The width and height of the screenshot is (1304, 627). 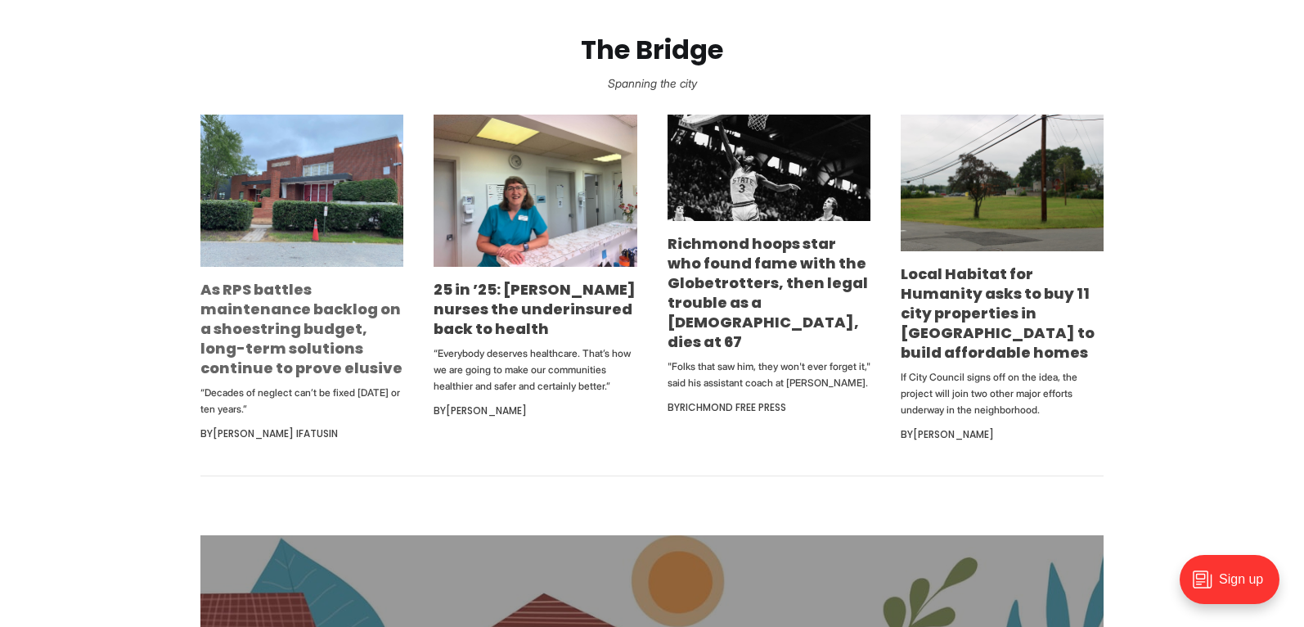 What do you see at coordinates (301, 328) in the screenshot?
I see `a: As RPS battles maintenance backlog on a shoestring budget, long-term solutions continue to prove ...` at bounding box center [301, 328].